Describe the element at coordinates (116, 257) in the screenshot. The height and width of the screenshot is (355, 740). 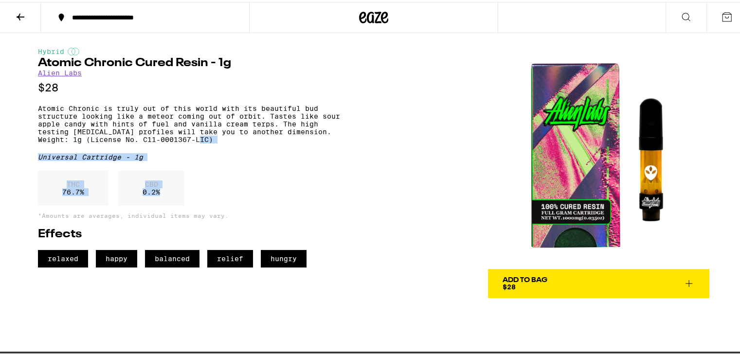
I see `span: happy` at that location.